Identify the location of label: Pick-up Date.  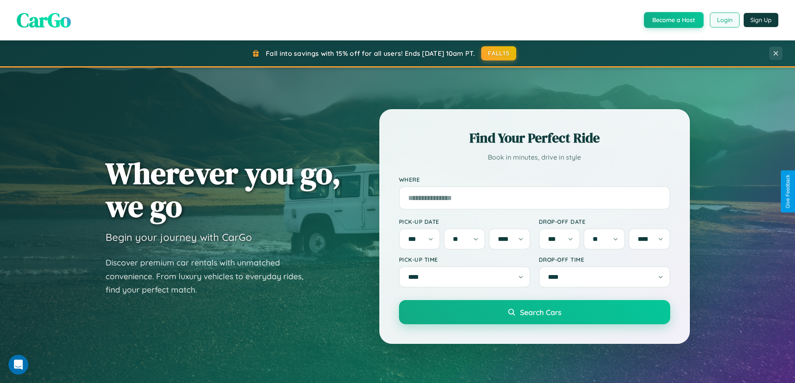
(464, 222).